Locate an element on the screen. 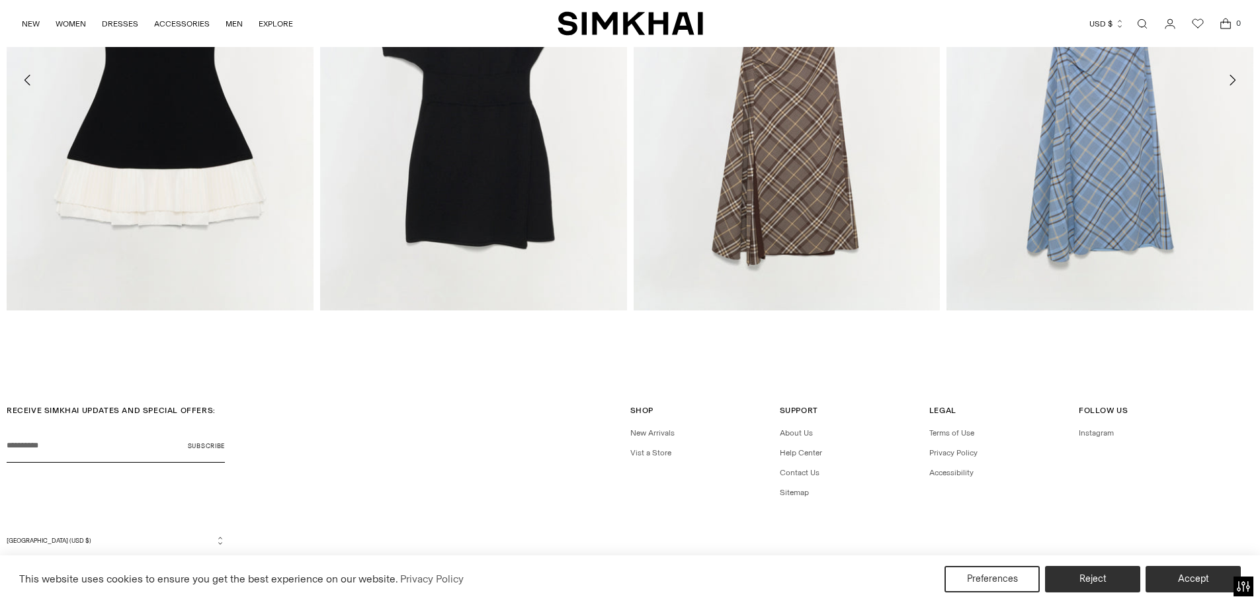  a: Wishlist is located at coordinates (1198, 24).